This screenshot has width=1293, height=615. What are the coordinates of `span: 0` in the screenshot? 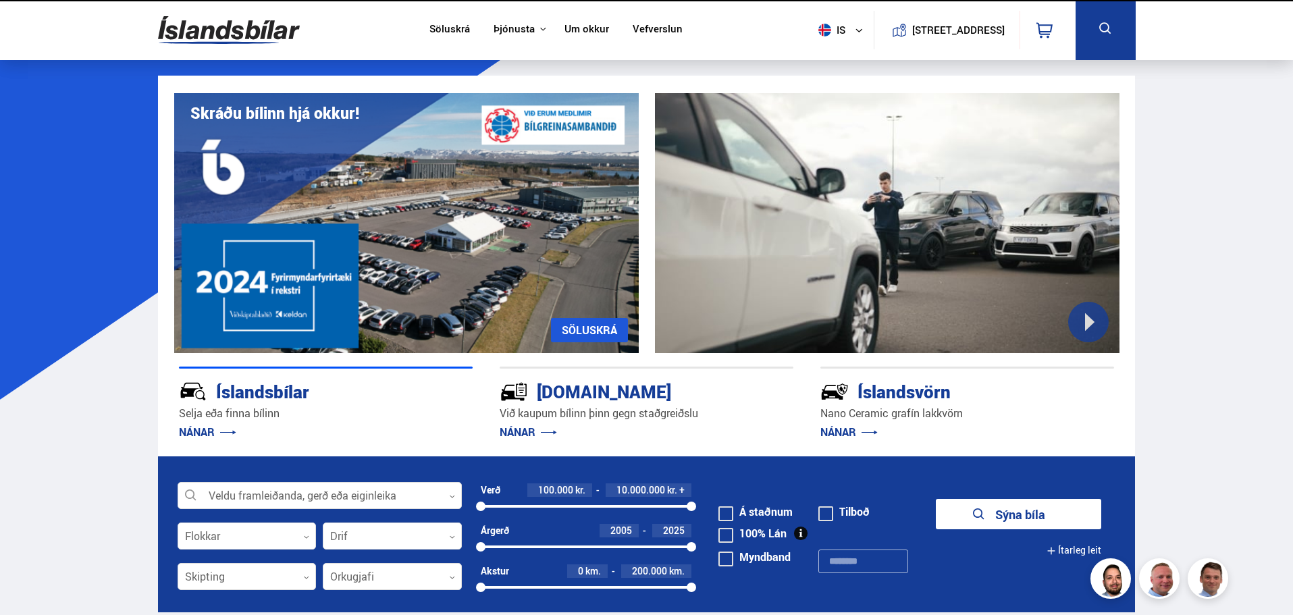 It's located at (580, 570).